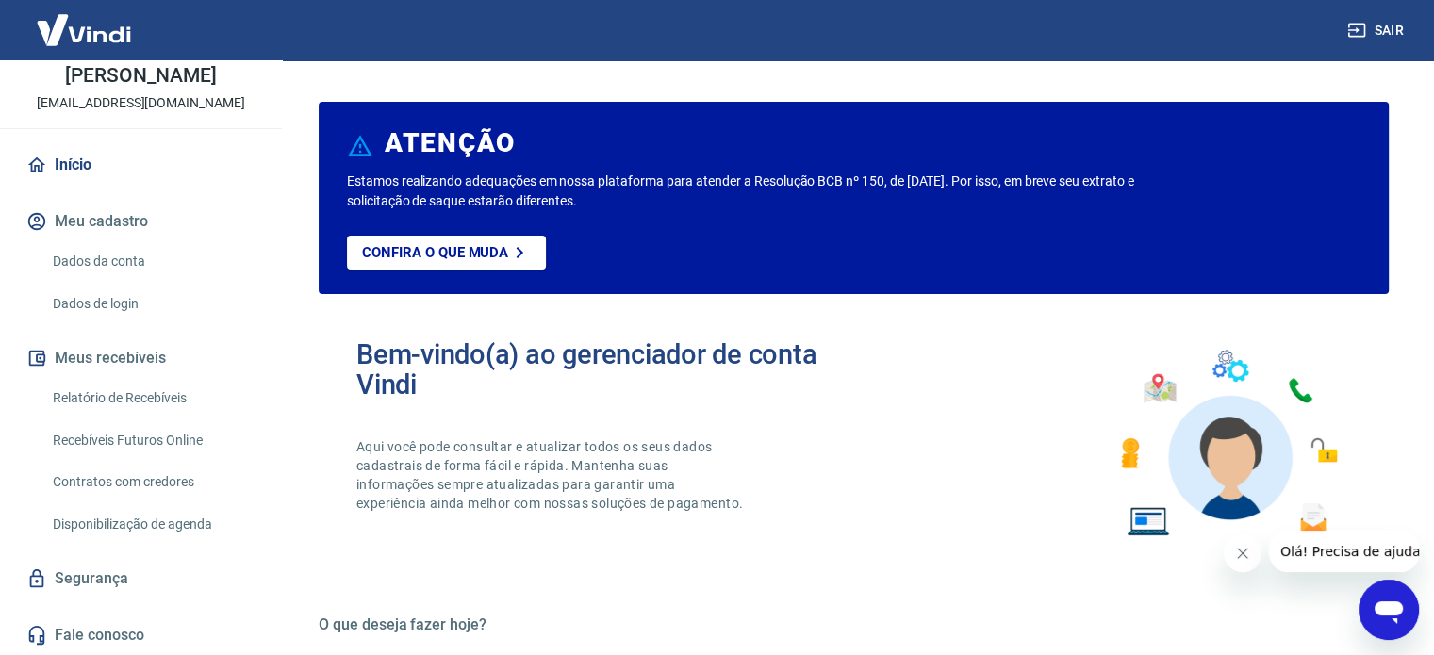 The height and width of the screenshot is (655, 1434). What do you see at coordinates (152, 304) in the screenshot?
I see `a: Dados de login` at bounding box center [152, 304].